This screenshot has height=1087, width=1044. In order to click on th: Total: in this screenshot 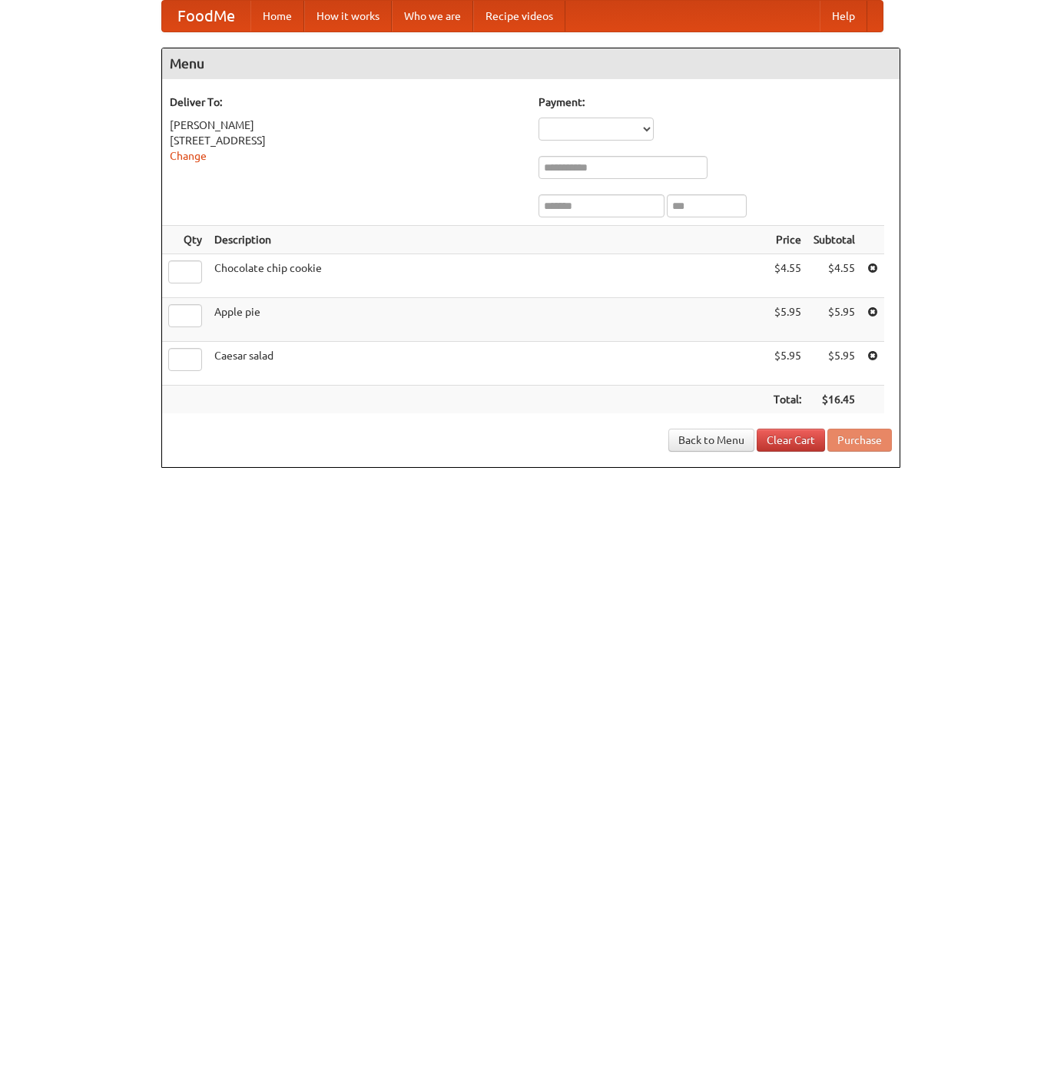, I will do `click(787, 399)`.